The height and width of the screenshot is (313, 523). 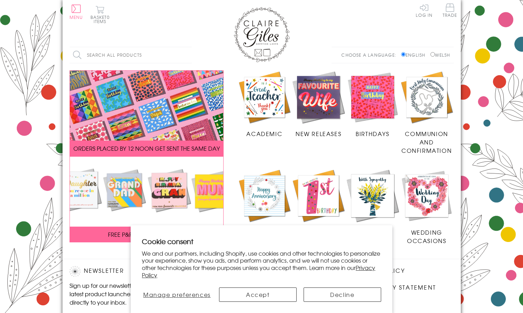 What do you see at coordinates (129, 294) in the screenshot?
I see `p: Sign up for our newsletter to receive the latest product launches, news and offers directly to yo...` at bounding box center [129, 294].